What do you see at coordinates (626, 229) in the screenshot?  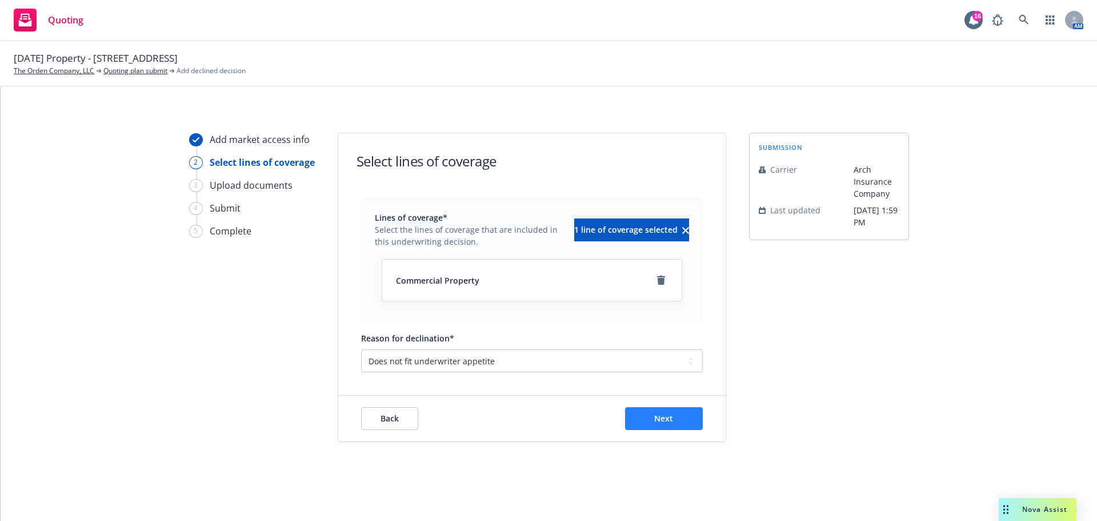 I see `span: 1 line of coverage selected` at bounding box center [626, 229].